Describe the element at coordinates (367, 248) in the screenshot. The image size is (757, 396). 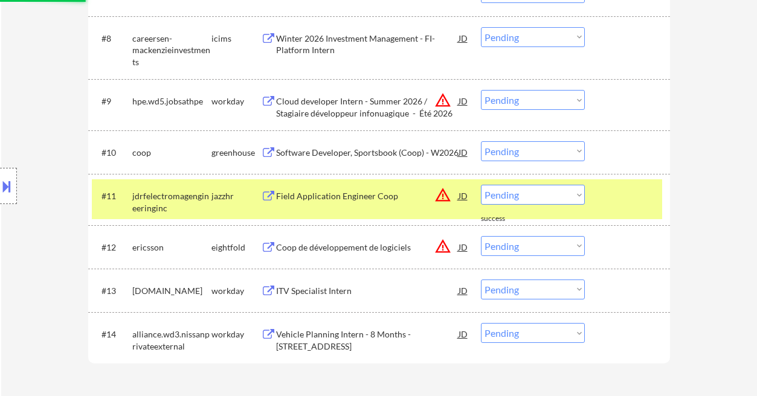
I see `div: Coop de développement de logiciels` at that location.